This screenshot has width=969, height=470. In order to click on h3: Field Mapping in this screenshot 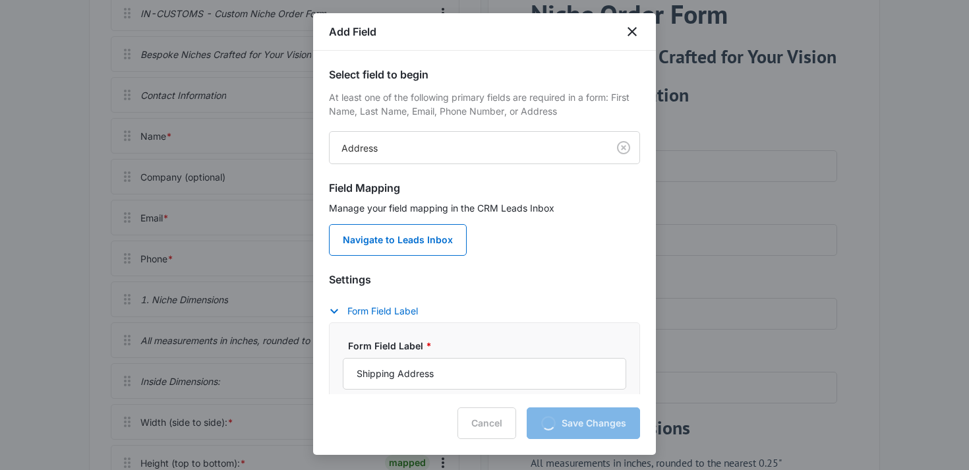, I will do `click(485, 188)`.